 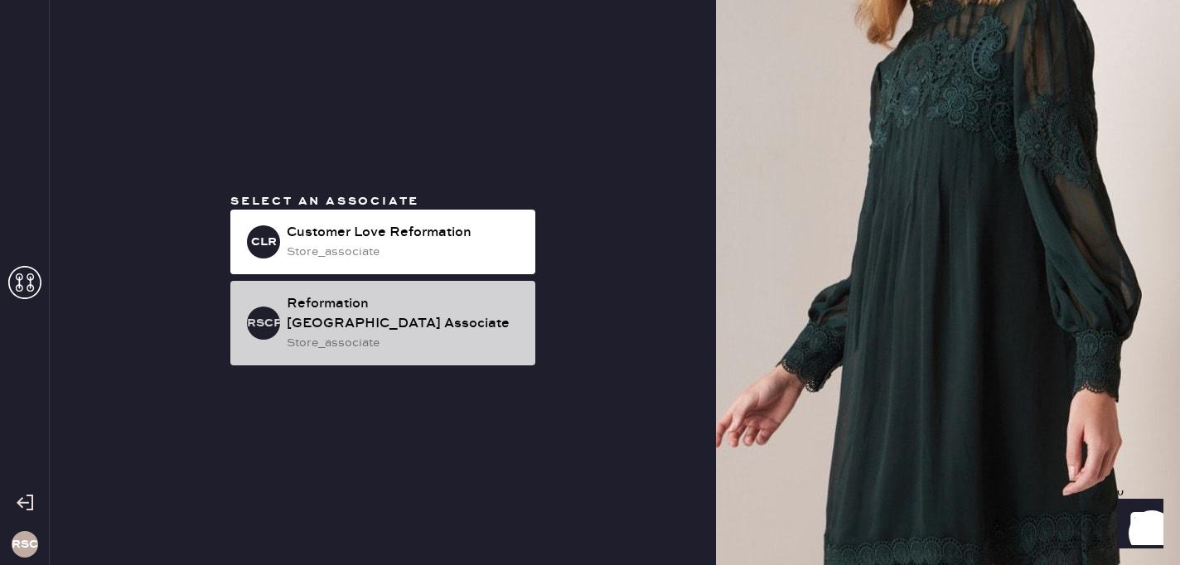 I want to click on div: Customer Love Reformation, so click(x=404, y=233).